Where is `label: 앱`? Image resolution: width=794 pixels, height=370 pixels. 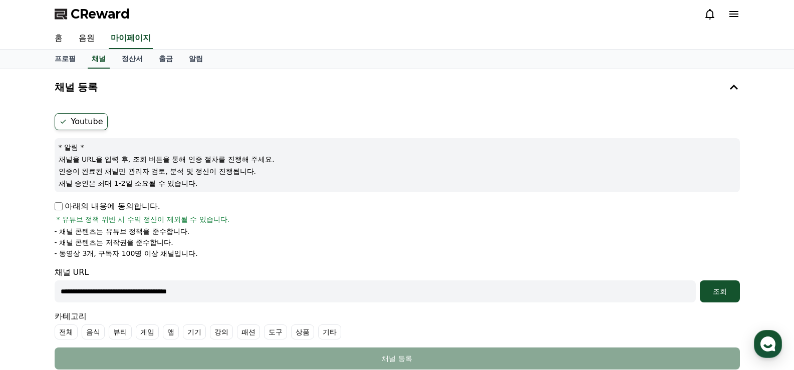
label: 앱 is located at coordinates (171, 332).